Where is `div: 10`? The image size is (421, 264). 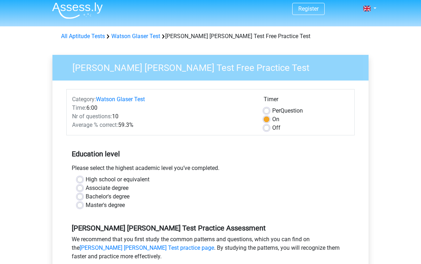
div: 10 is located at coordinates (162, 117).